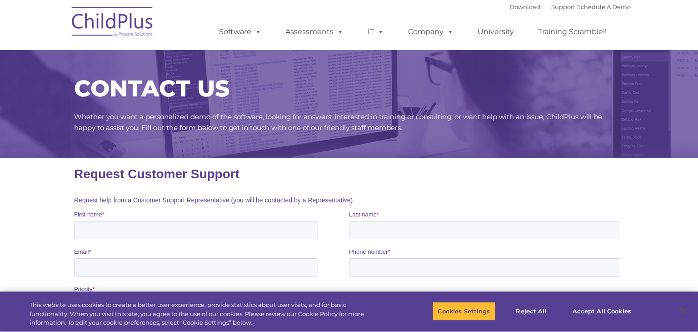 The image size is (698, 332). What do you see at coordinates (604, 7) in the screenshot?
I see `a: Schedule A Demo` at bounding box center [604, 7].